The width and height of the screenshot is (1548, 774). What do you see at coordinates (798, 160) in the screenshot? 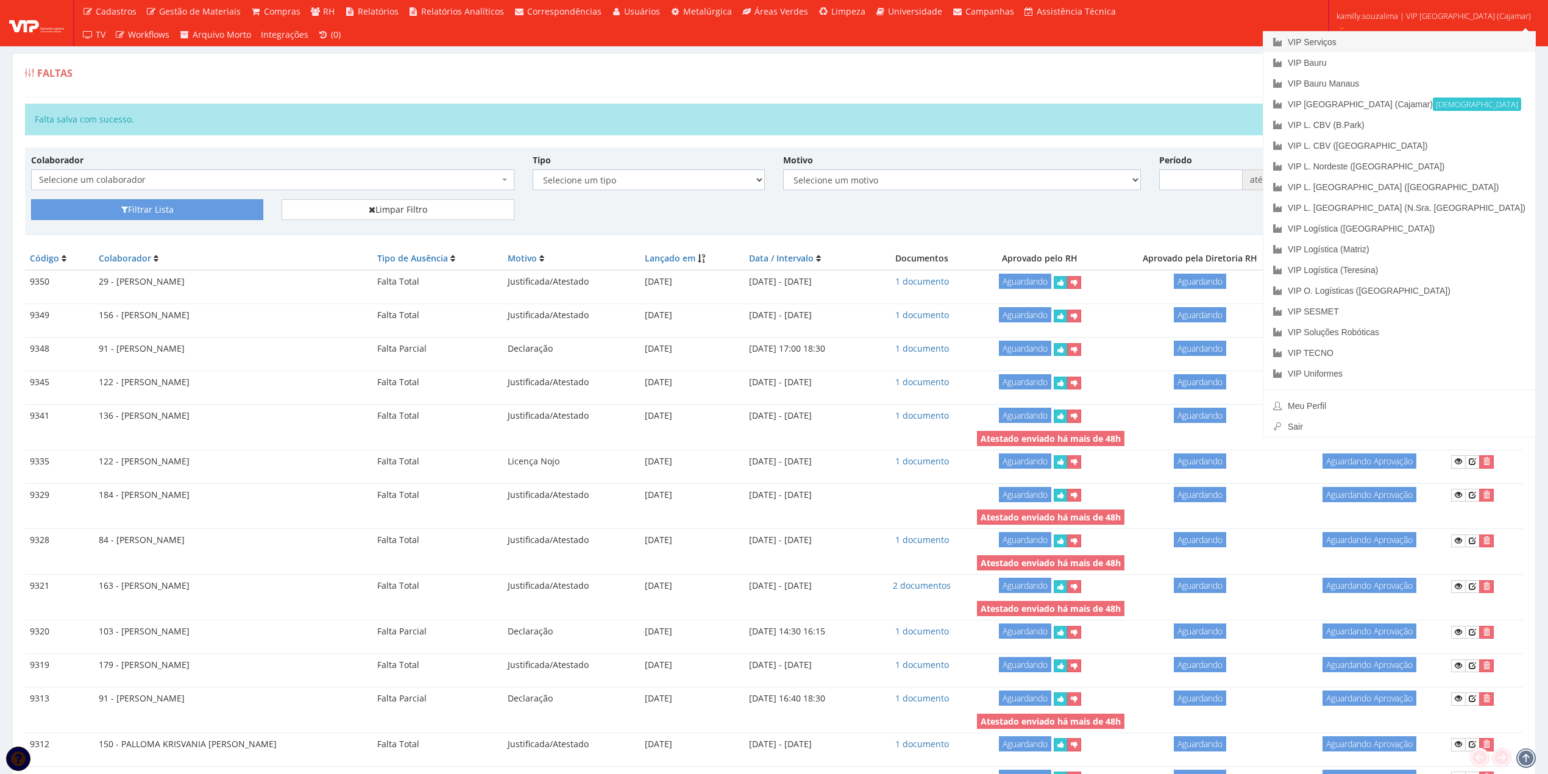
I see `label: Motivo` at bounding box center [798, 160].